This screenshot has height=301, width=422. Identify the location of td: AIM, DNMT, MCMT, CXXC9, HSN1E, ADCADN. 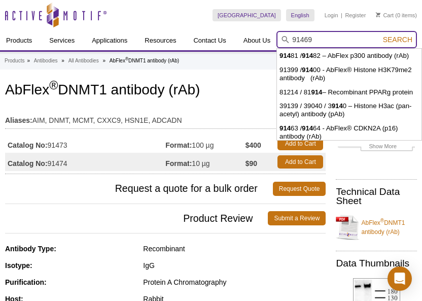
(166, 118).